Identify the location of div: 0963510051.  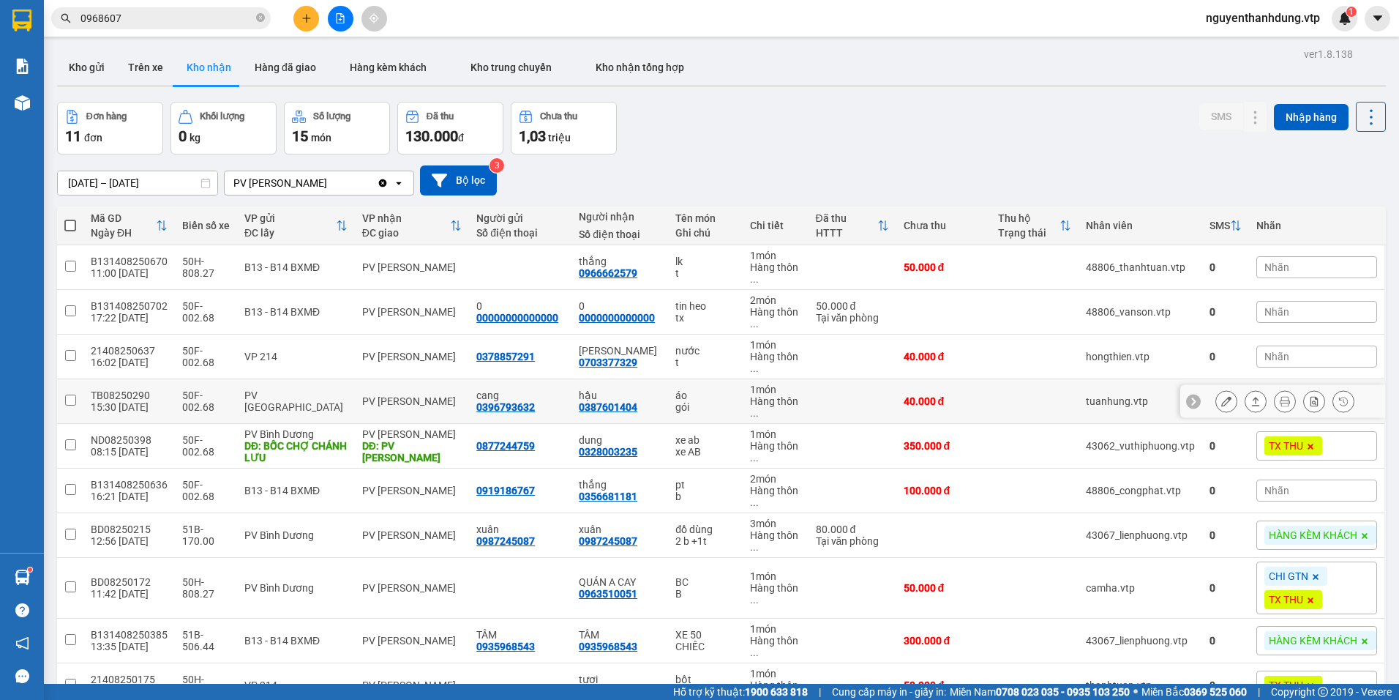
(608, 594).